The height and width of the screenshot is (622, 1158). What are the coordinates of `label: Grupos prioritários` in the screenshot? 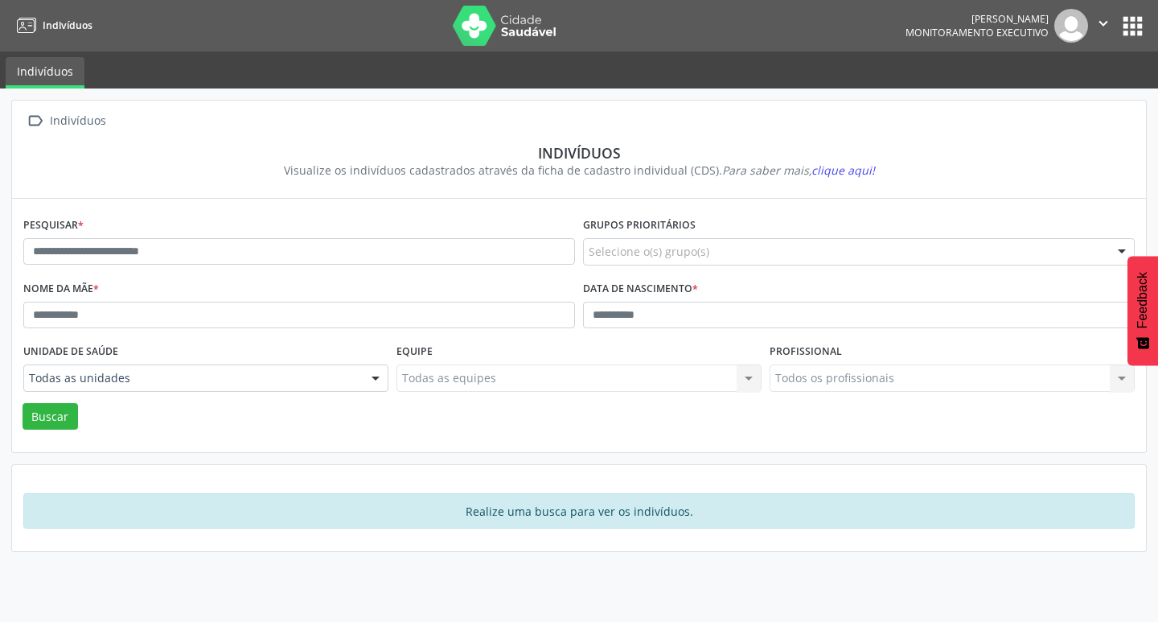 It's located at (640, 225).